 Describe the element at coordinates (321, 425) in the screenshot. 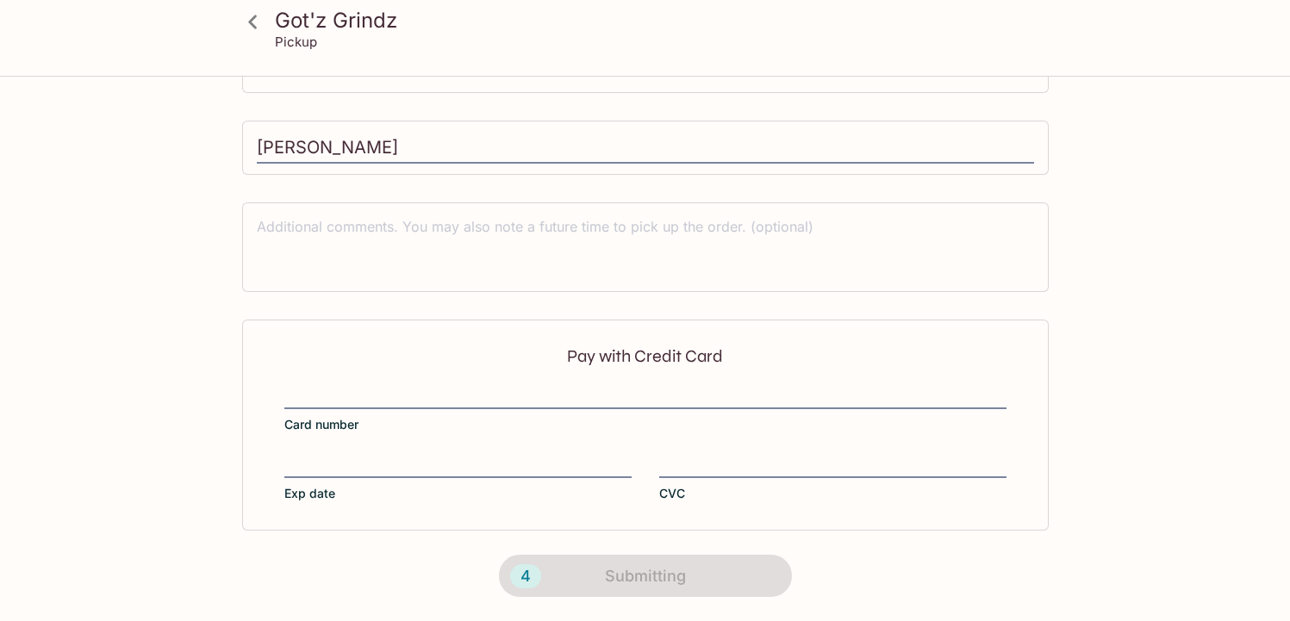

I see `span: Card number` at that location.